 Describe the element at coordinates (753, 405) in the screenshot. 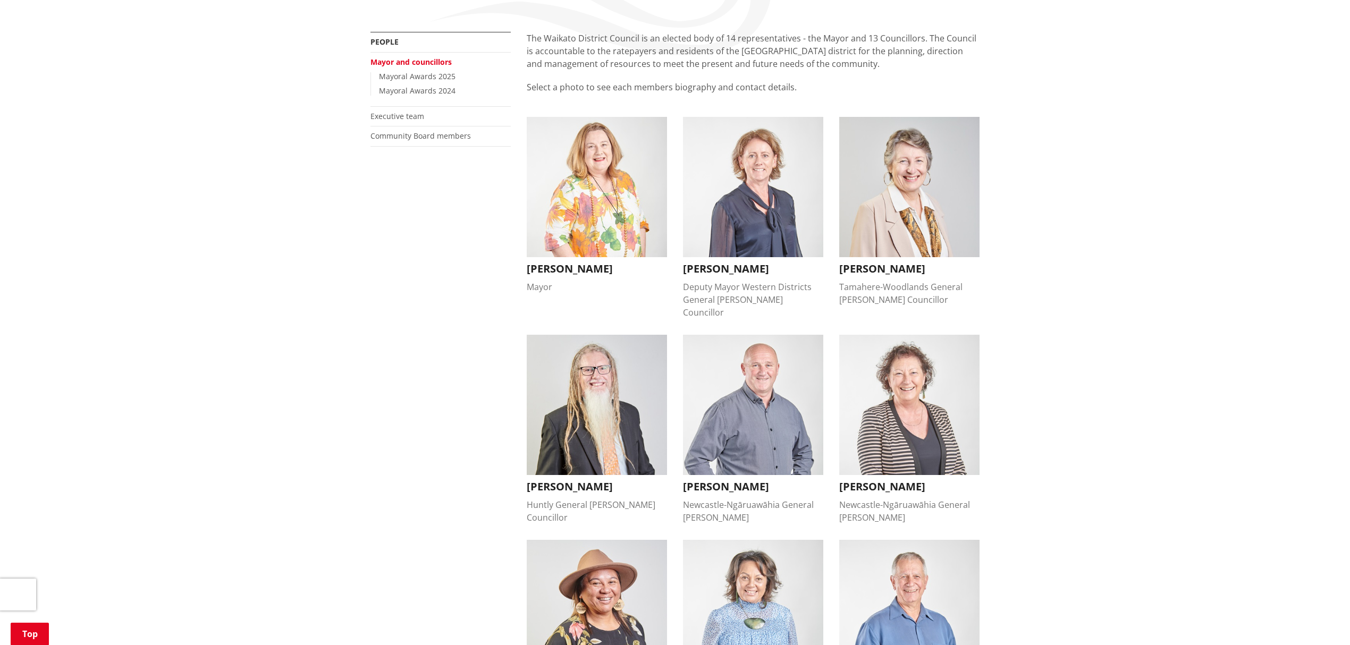

I see `img: Eugene Patterson` at that location.